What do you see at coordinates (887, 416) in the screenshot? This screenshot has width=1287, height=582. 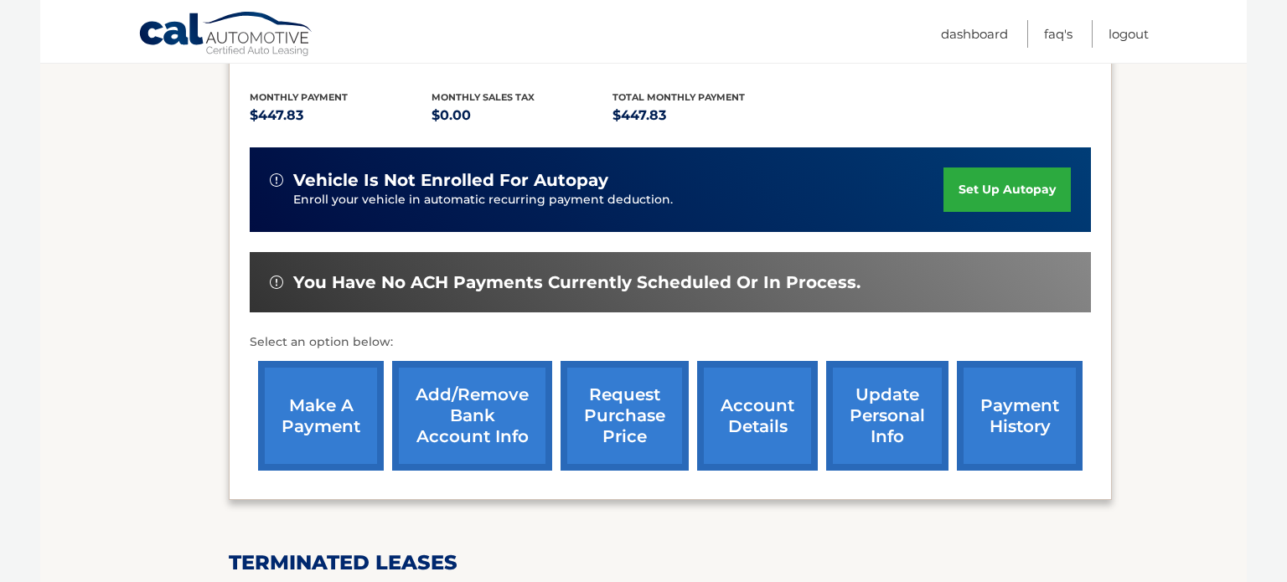 I see `a: update personal info` at bounding box center [887, 416].